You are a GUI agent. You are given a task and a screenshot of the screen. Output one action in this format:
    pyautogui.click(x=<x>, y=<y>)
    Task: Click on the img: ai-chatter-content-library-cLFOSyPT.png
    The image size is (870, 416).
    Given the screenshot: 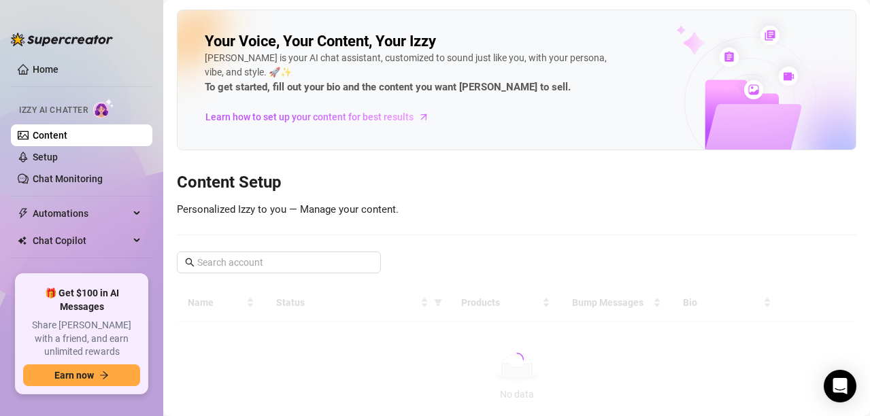 What is the action you would take?
    pyautogui.click(x=750, y=80)
    